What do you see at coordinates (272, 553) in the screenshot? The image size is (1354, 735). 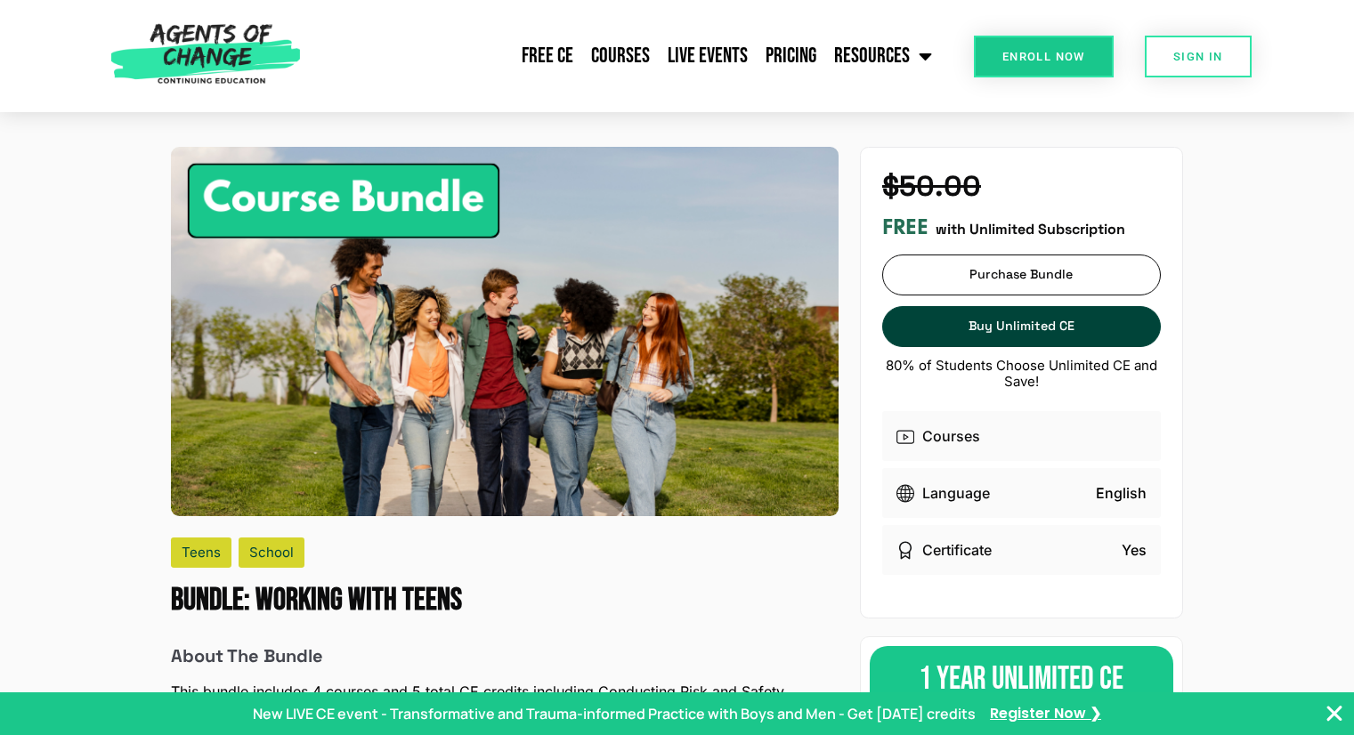 I see `div: School` at bounding box center [272, 553].